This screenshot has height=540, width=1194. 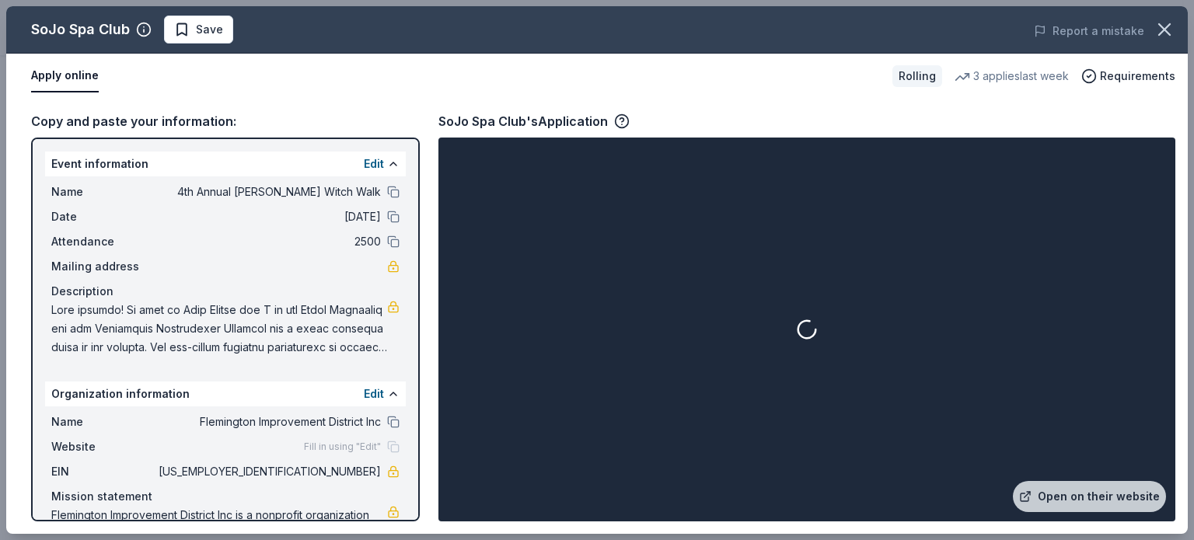 I want to click on button: Save, so click(x=198, y=30).